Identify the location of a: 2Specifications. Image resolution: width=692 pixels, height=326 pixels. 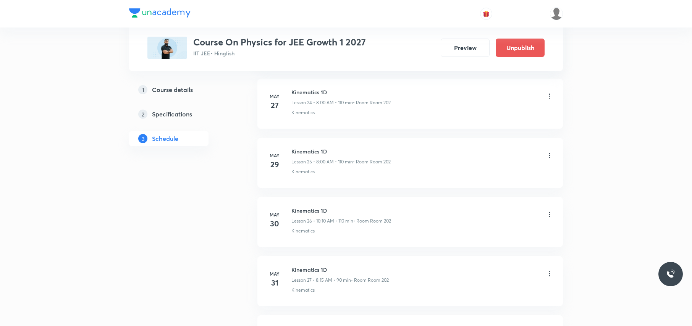
(181, 114).